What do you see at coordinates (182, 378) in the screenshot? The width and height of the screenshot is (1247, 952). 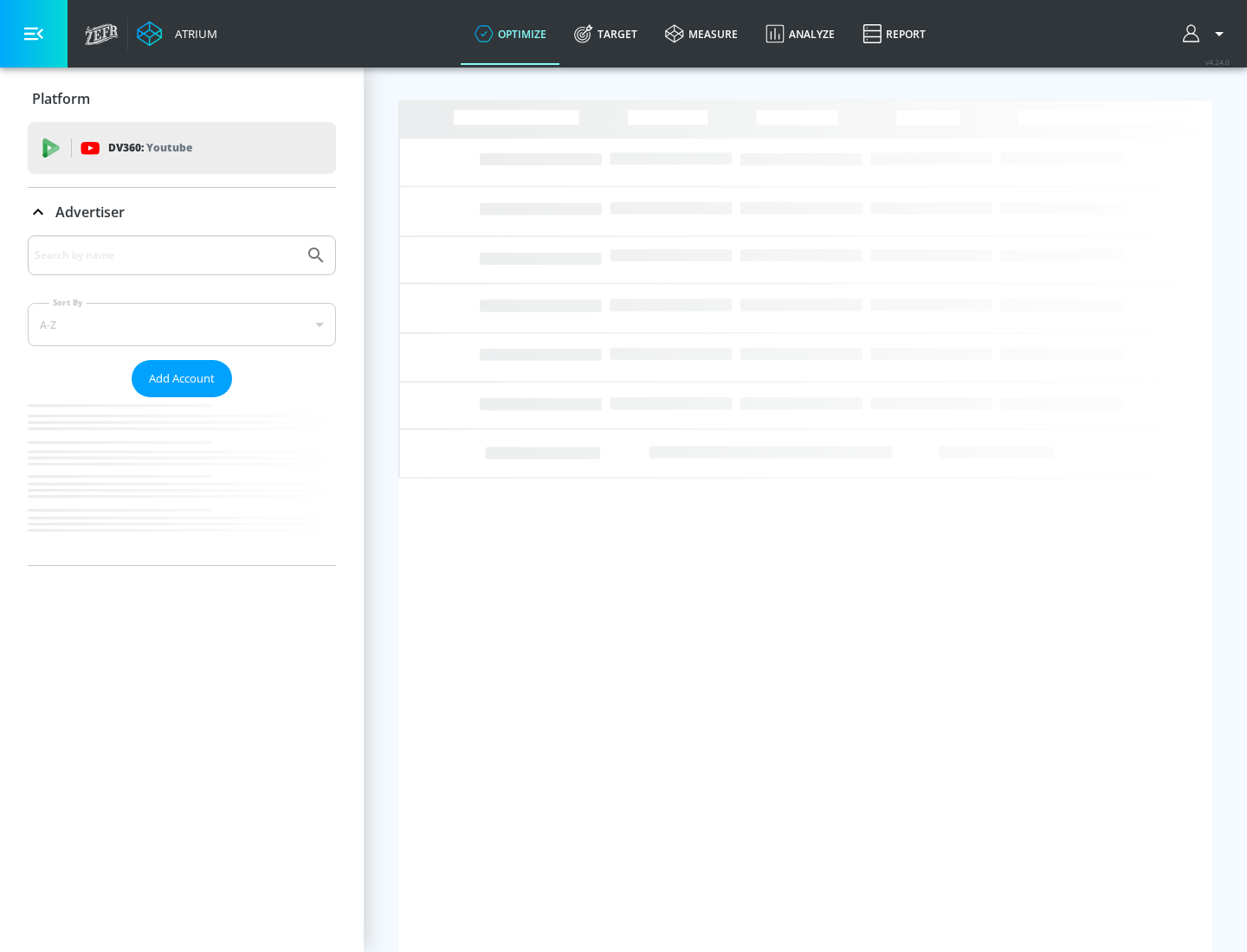 I see `button: Add Account` at bounding box center [182, 378].